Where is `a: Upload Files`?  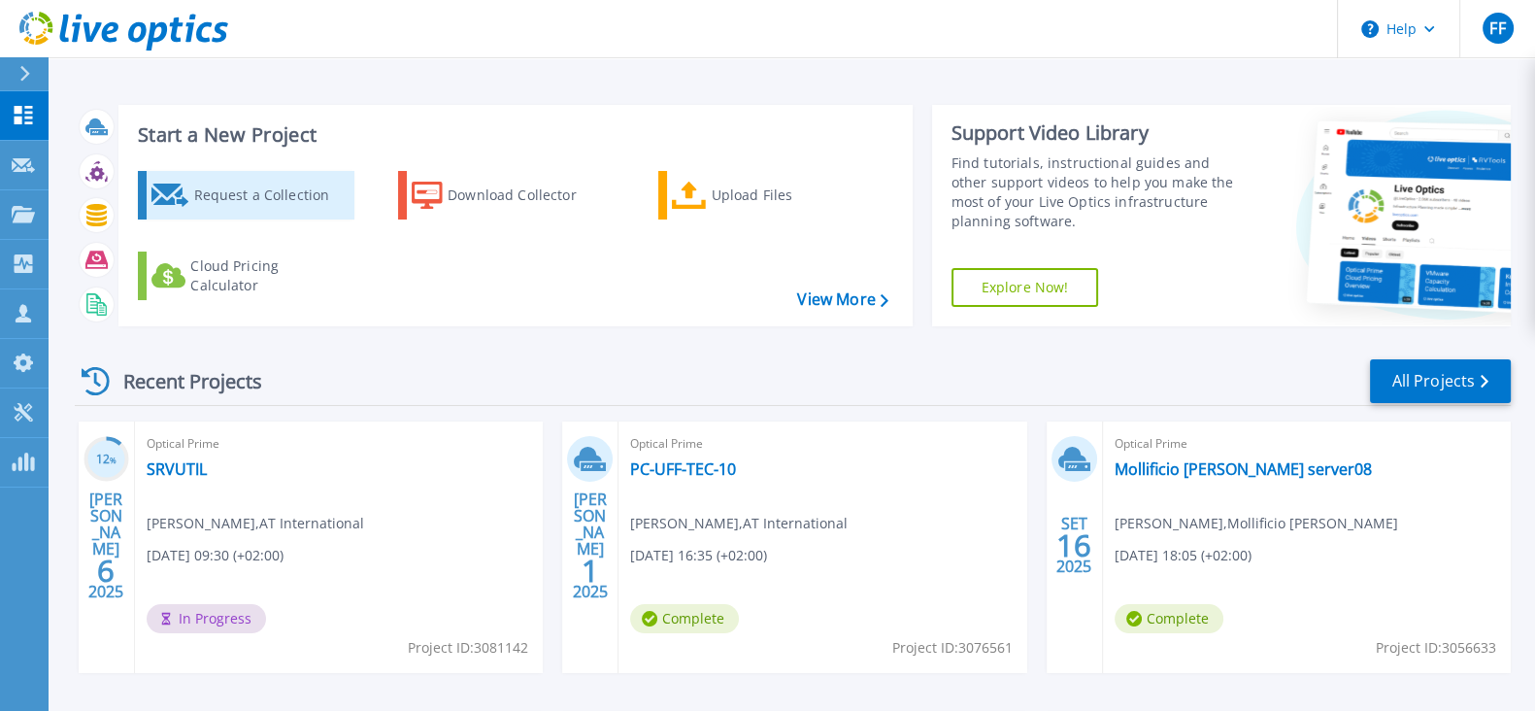 a: Upload Files is located at coordinates (766, 195).